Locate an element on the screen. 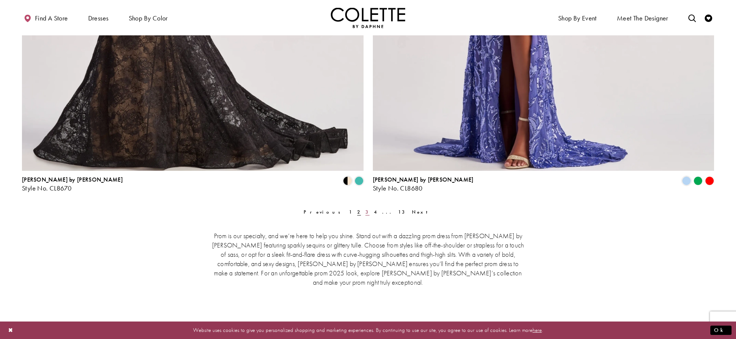 The height and width of the screenshot is (339, 736). span: Current page is located at coordinates (359, 212).